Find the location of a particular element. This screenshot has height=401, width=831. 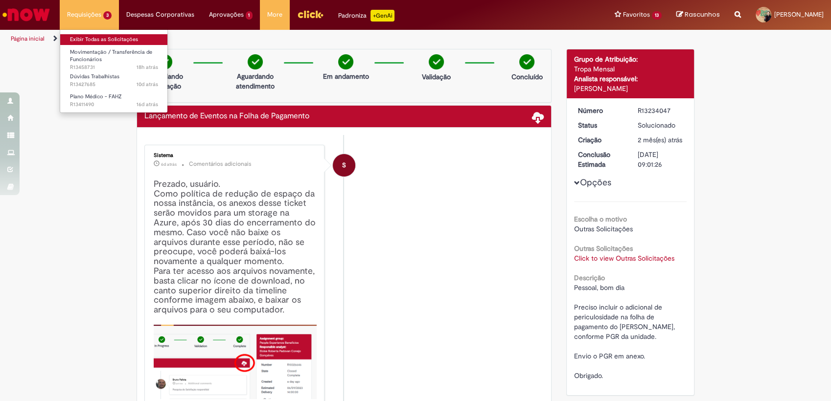

div: Grupo de Atribuição: is located at coordinates (630, 59).